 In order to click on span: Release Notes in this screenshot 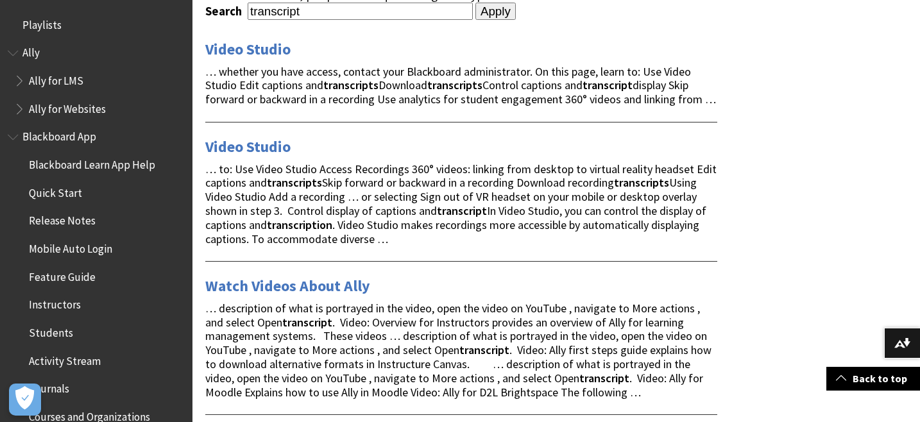, I will do `click(62, 219)`.